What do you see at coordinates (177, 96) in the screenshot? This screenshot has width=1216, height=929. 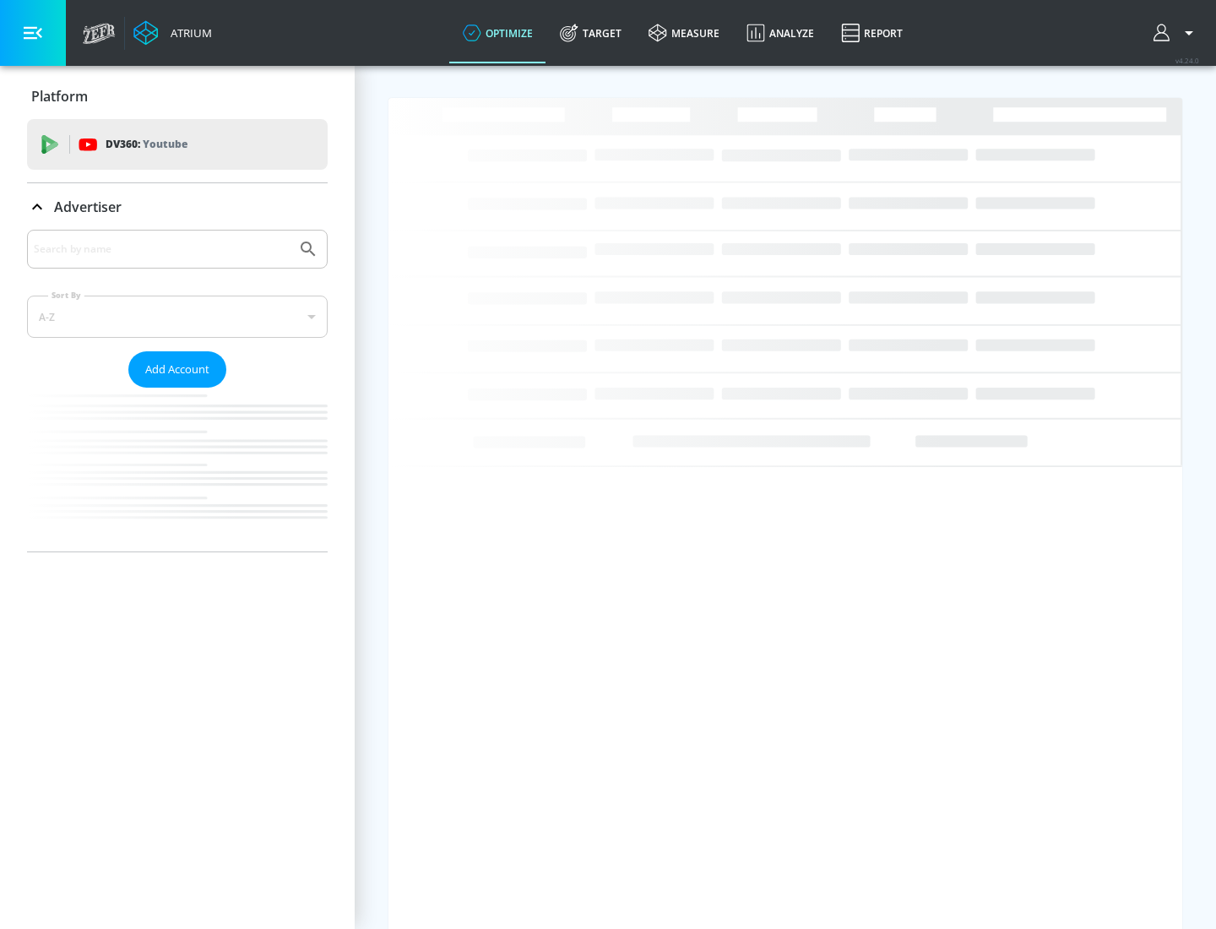 I see `div: Platform` at bounding box center [177, 96].